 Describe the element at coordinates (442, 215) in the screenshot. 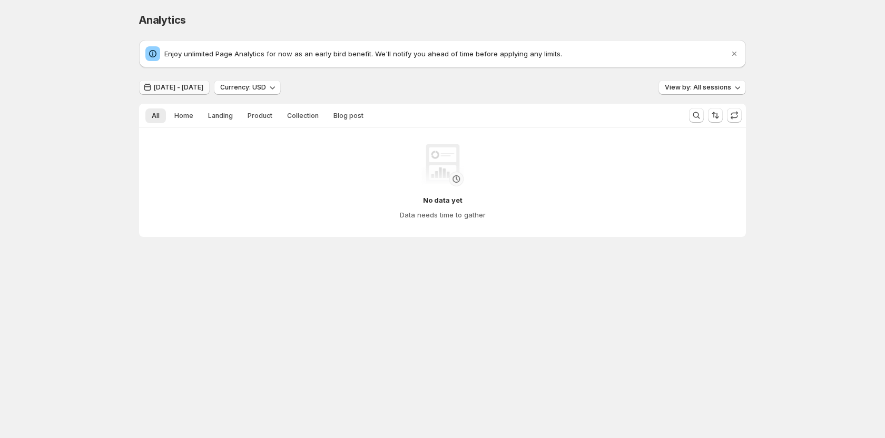

I see `h4: Data needs time to gather` at that location.